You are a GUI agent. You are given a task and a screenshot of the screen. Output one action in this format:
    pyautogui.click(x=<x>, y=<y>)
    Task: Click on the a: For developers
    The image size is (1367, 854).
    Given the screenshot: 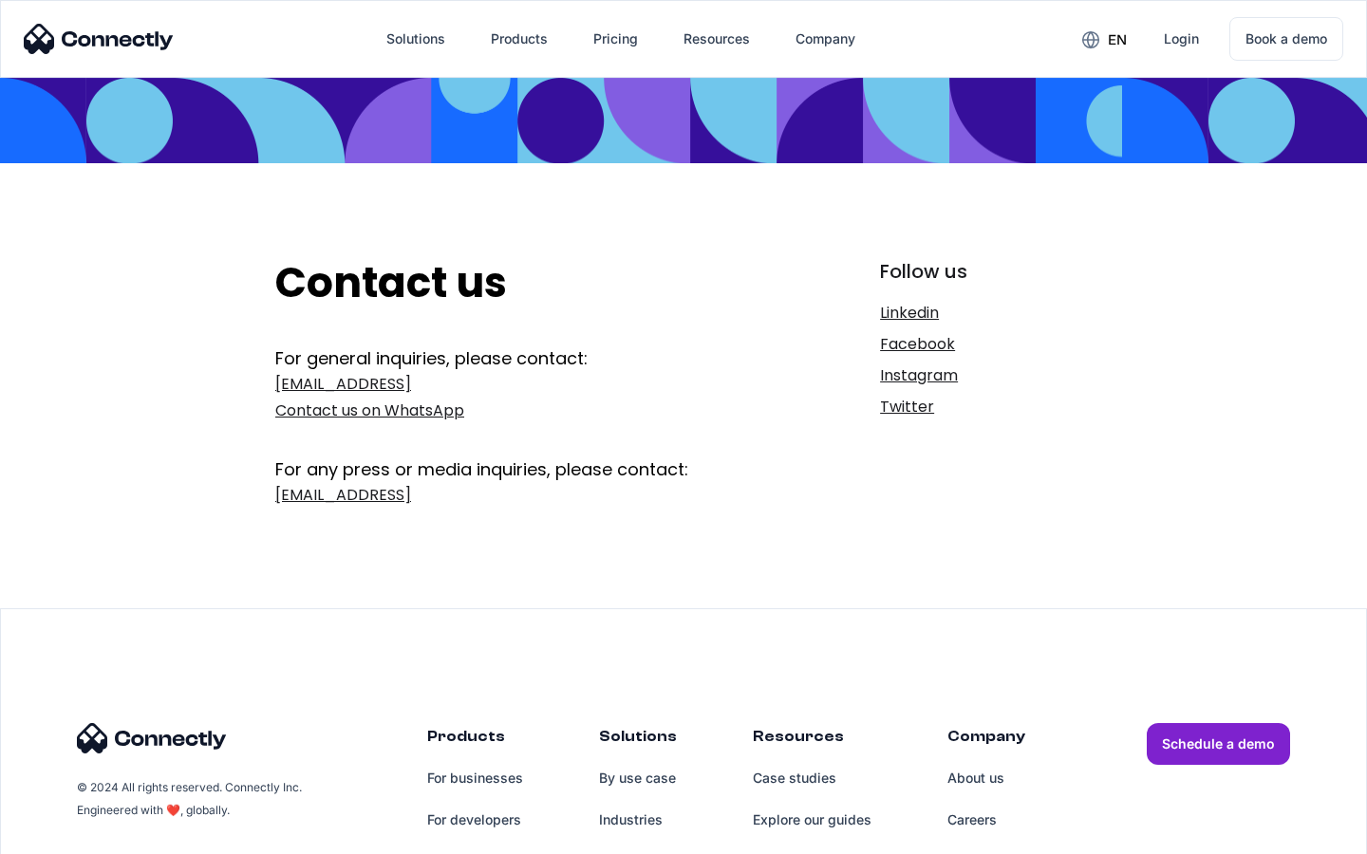 What is the action you would take?
    pyautogui.click(x=475, y=820)
    